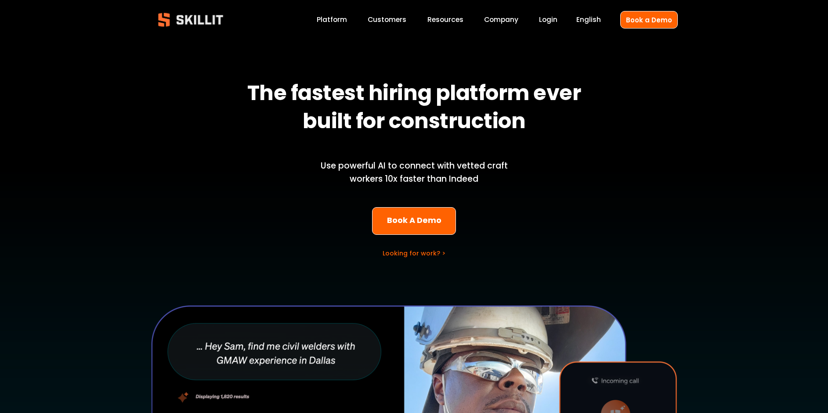 The width and height of the screenshot is (828, 413). What do you see at coordinates (445, 19) in the screenshot?
I see `span: Resources` at bounding box center [445, 19].